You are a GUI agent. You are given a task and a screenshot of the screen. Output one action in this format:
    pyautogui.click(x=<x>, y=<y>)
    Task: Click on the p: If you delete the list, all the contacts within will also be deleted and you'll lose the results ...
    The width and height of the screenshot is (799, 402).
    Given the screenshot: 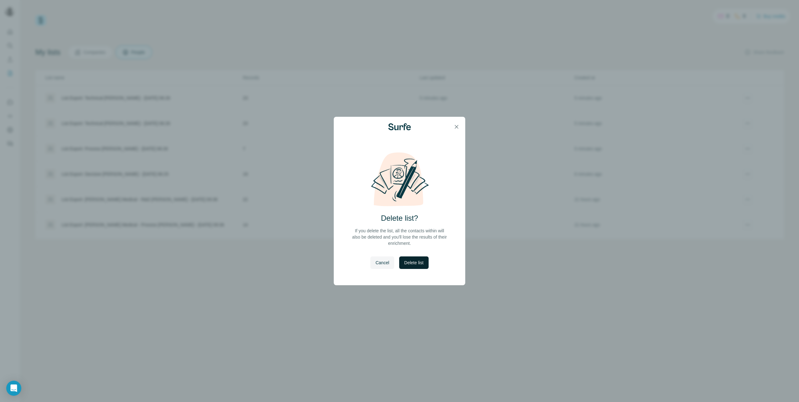 What is the action you would take?
    pyautogui.click(x=399, y=237)
    